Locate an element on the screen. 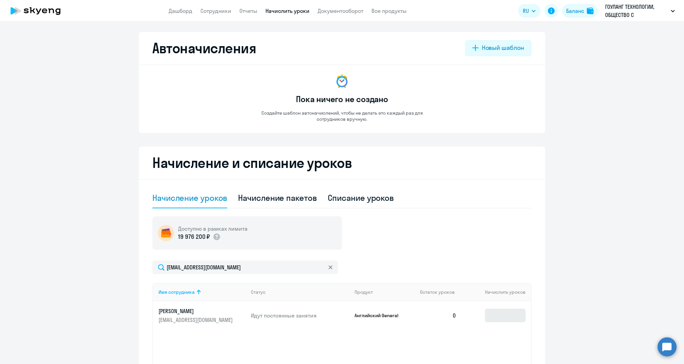  div: Списание уроков is located at coordinates (361, 198).